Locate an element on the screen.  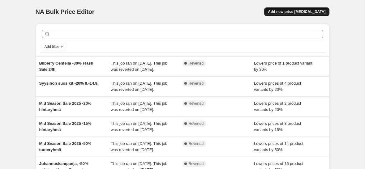
span: Mid Season Sale 2025 -15% hintaryhmä is located at coordinates (65, 127).